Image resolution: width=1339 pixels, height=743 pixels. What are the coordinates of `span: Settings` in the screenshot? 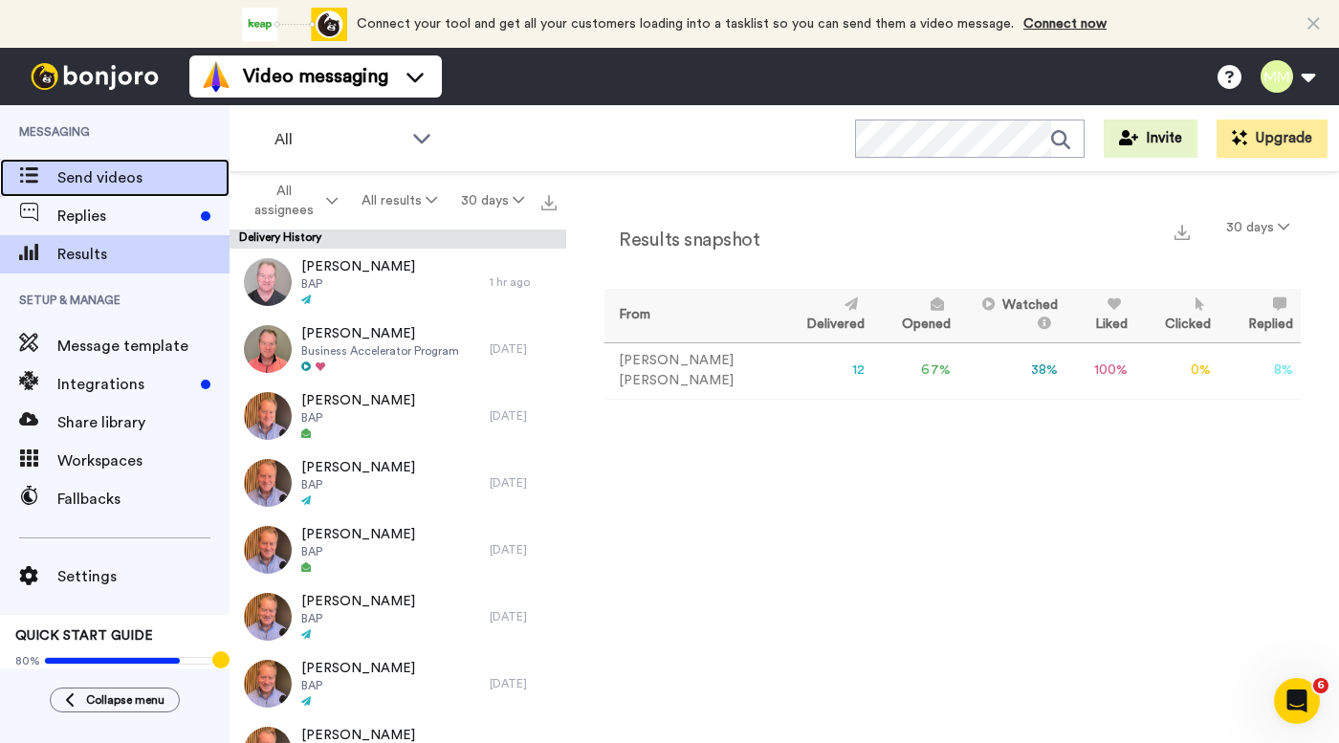 It's located at (143, 577).